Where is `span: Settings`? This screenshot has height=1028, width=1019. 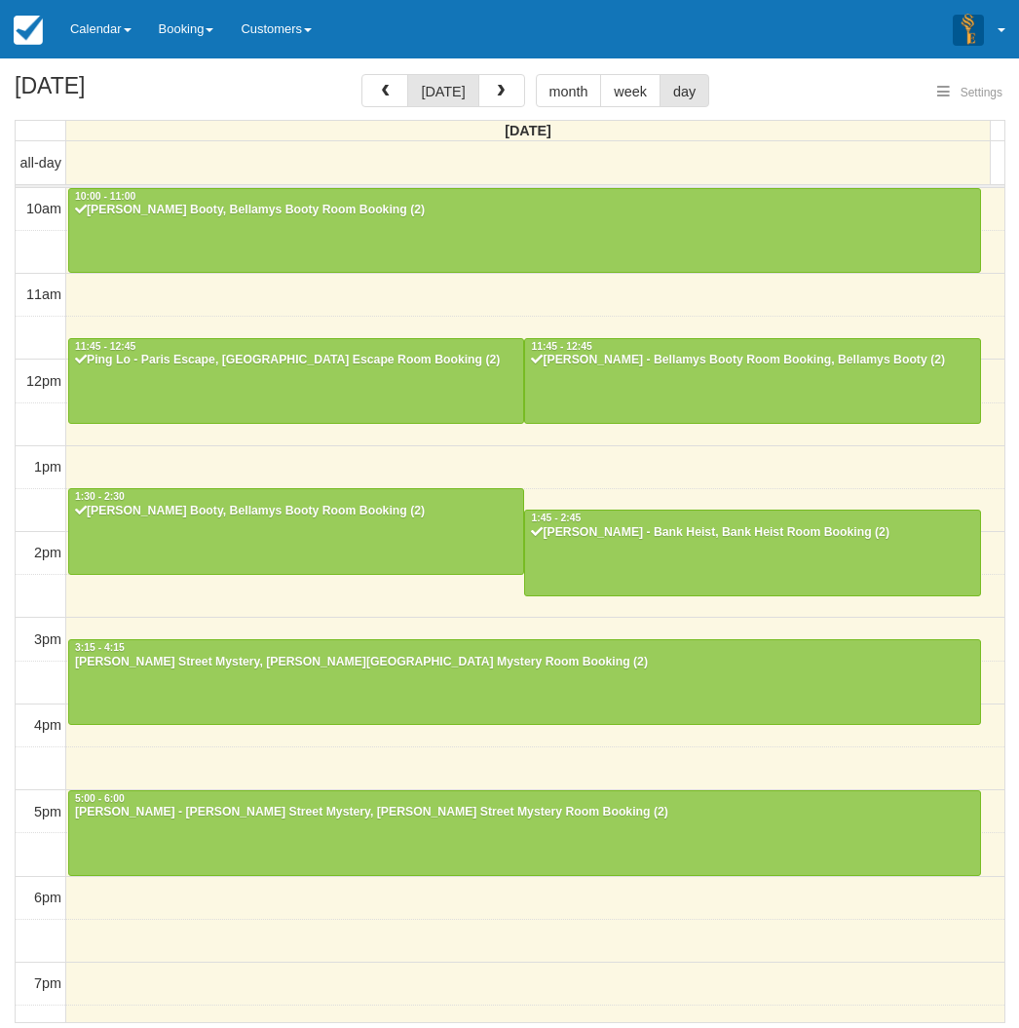 span: Settings is located at coordinates (981, 93).